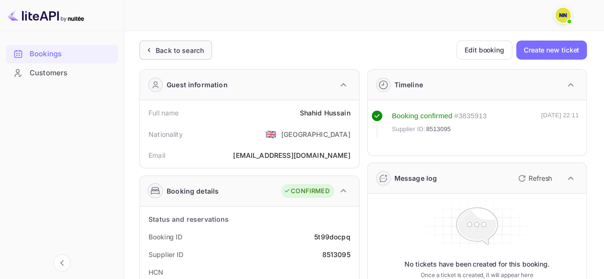 This screenshot has width=604, height=279. Describe the element at coordinates (166, 134) in the screenshot. I see `div: Nationality` at that location.